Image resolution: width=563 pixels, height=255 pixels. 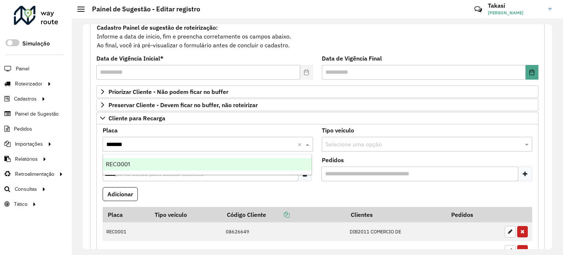 I want to click on label: Placa, so click(x=110, y=130).